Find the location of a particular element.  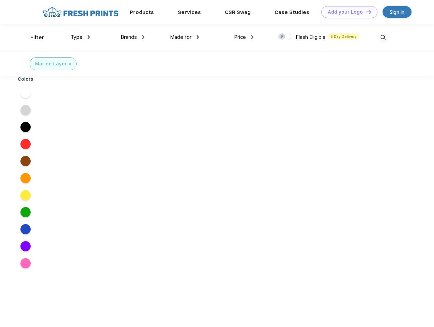

span: 5 Day Delivery is located at coordinates (344, 36).